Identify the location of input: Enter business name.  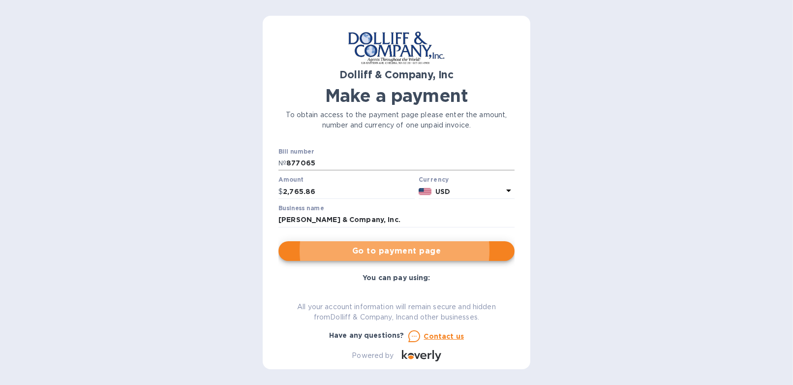
(396, 220).